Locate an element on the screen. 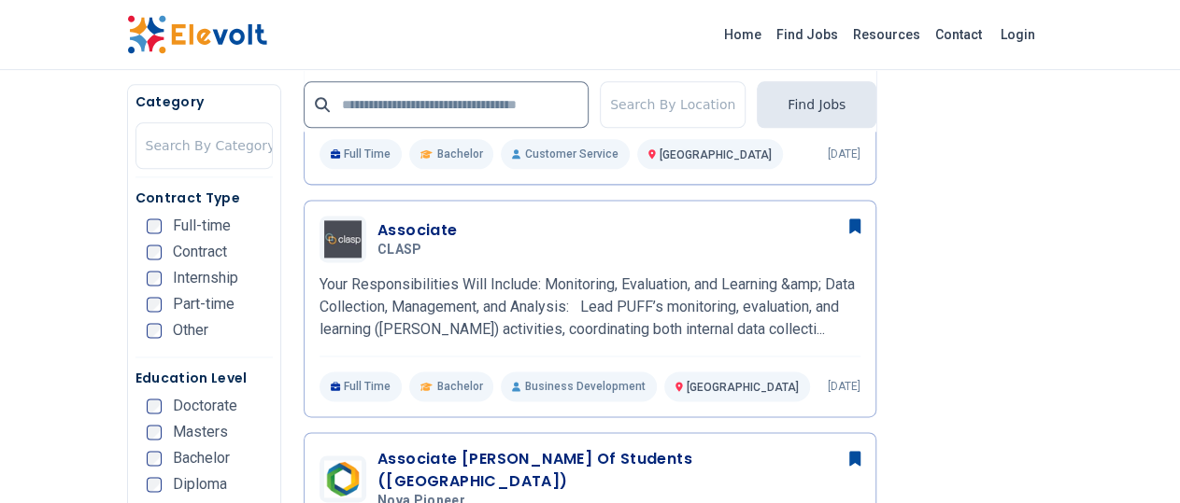  img: Elevolt is located at coordinates (197, 35).